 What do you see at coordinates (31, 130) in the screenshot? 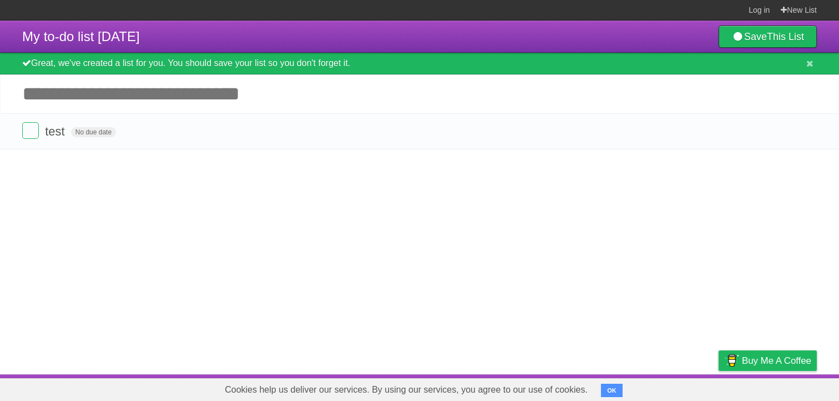
I see `label: Done` at bounding box center [31, 130].